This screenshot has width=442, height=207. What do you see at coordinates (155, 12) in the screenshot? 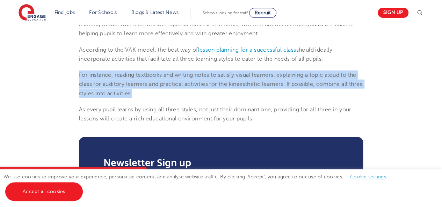
I see `a: Blogs & Latest News` at bounding box center [155, 12].